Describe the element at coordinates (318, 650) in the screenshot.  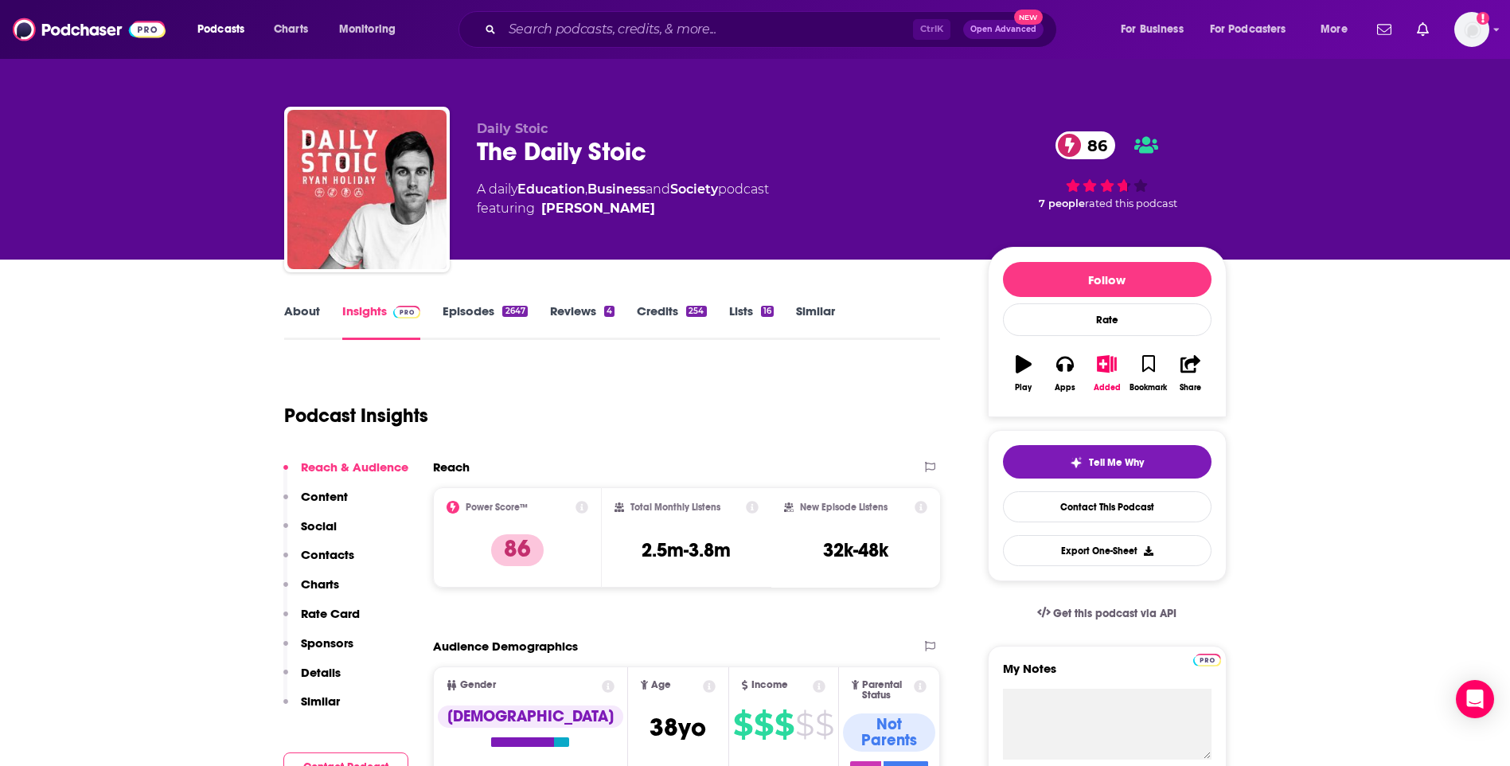
I see `button: Sponsors` at that location.